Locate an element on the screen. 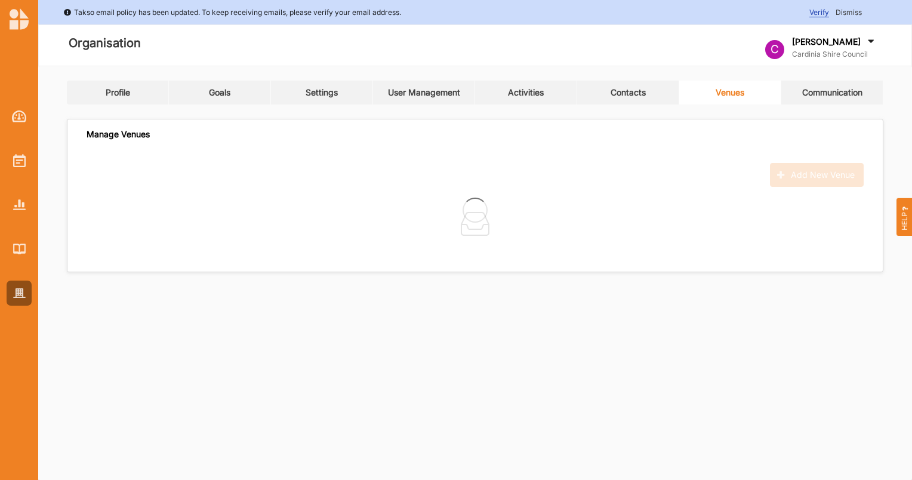 This screenshot has height=480, width=912. span: Verify is located at coordinates (819, 13).